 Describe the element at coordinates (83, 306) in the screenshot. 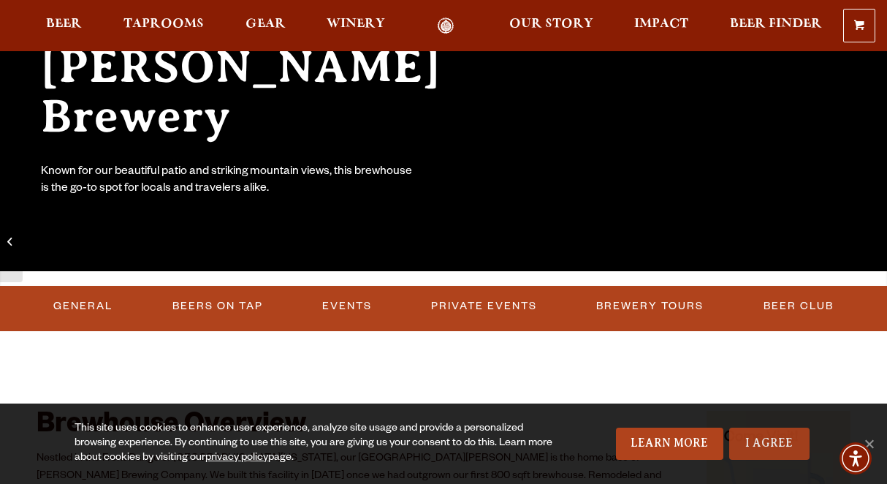

I see `a: General` at that location.